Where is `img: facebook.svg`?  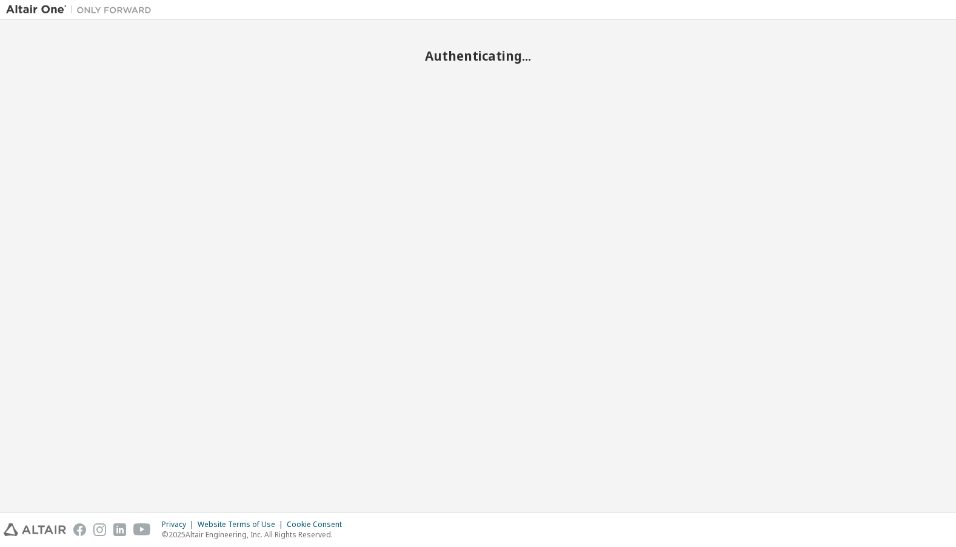 img: facebook.svg is located at coordinates (79, 529).